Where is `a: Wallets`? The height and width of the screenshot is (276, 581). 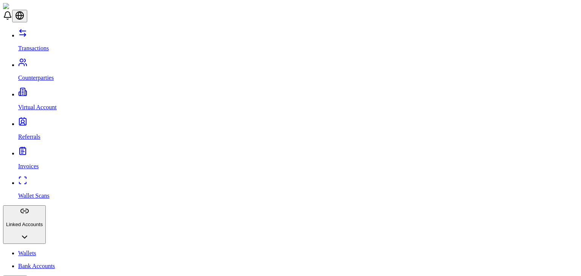 a: Wallets is located at coordinates (298, 254).